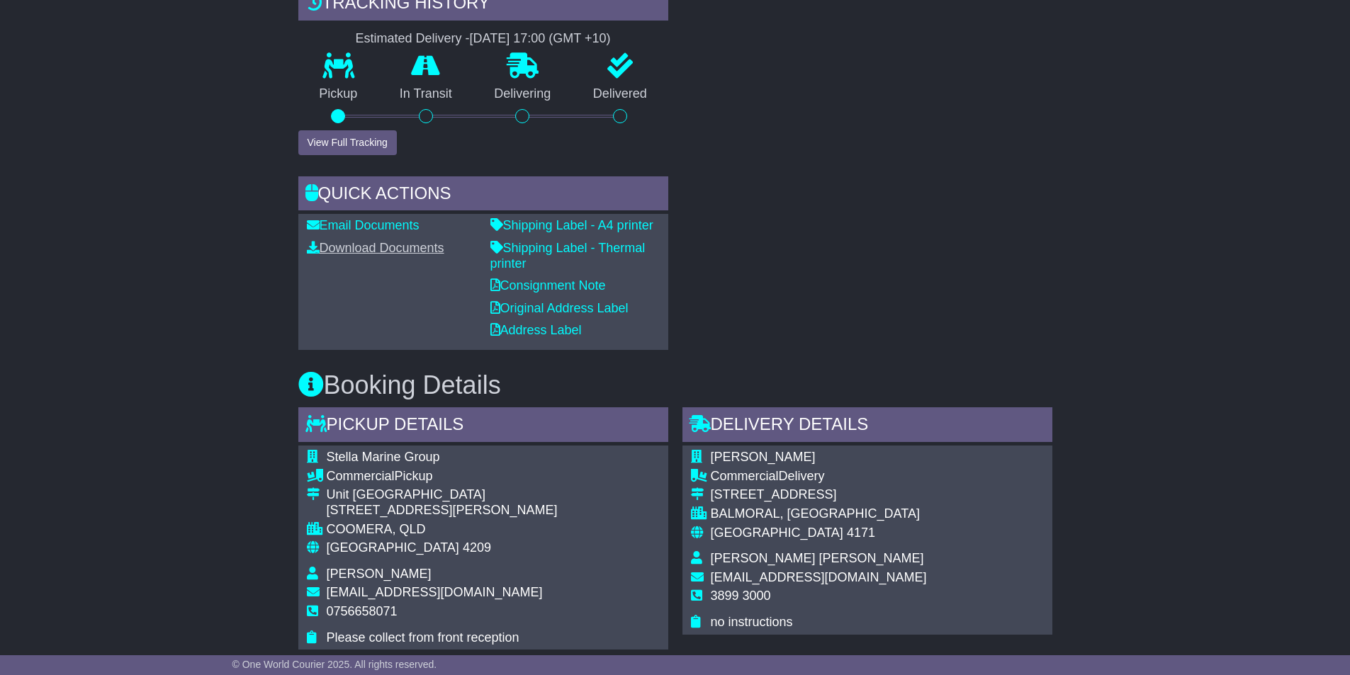 The height and width of the screenshot is (675, 1350). Describe the element at coordinates (819, 477) in the screenshot. I see `div: Delivery` at that location.